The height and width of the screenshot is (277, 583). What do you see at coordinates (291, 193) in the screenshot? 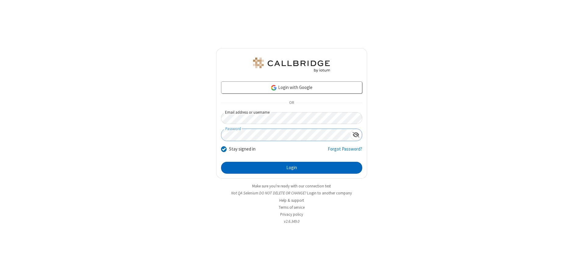
I see `li: Not QA Selenium DO NOT DELETE OR CHANGE?` at bounding box center [291, 193].